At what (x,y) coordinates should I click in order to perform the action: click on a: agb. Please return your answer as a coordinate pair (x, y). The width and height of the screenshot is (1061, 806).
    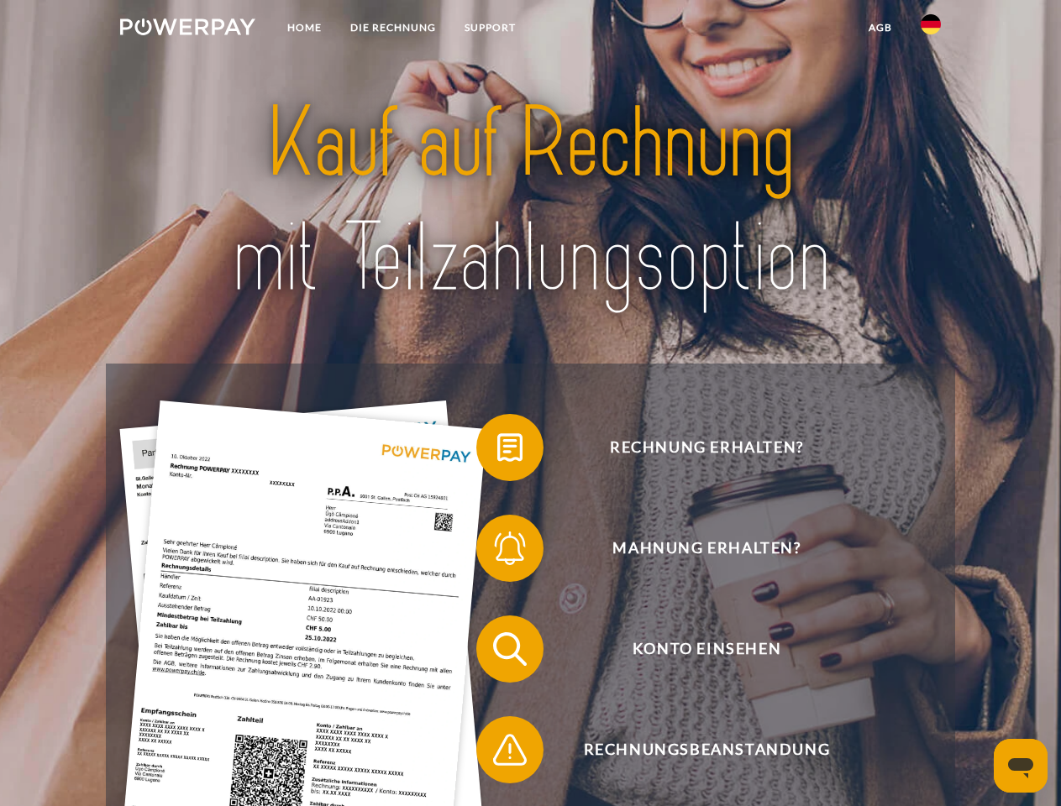
    Looking at the image, I should click on (880, 28).